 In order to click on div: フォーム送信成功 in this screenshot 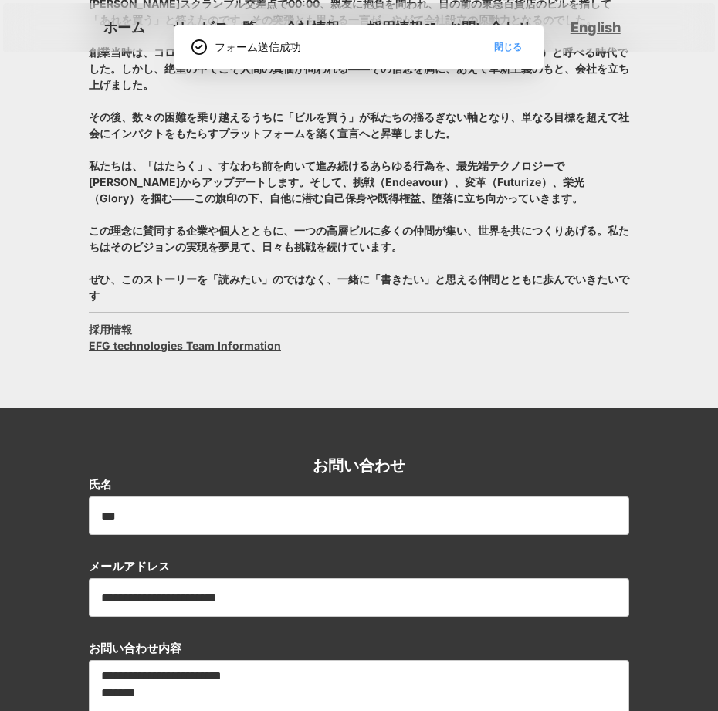, I will do `click(258, 47)`.